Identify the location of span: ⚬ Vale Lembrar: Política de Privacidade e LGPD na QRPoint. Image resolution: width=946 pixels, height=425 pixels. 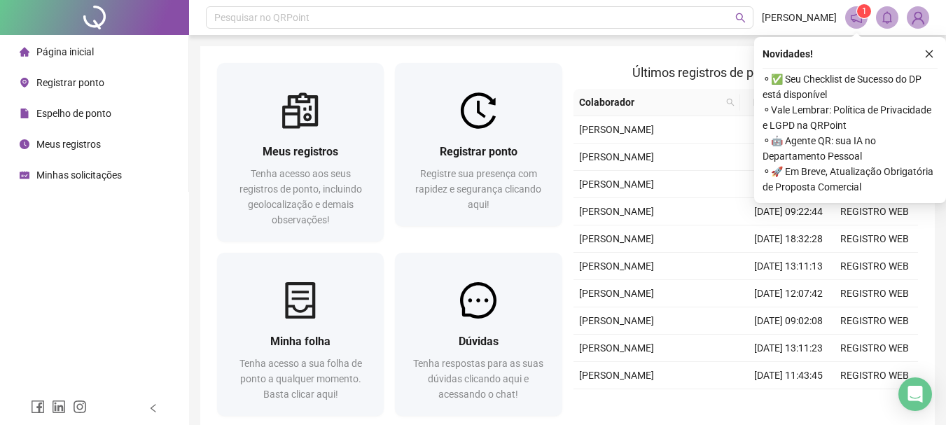
(850, 118).